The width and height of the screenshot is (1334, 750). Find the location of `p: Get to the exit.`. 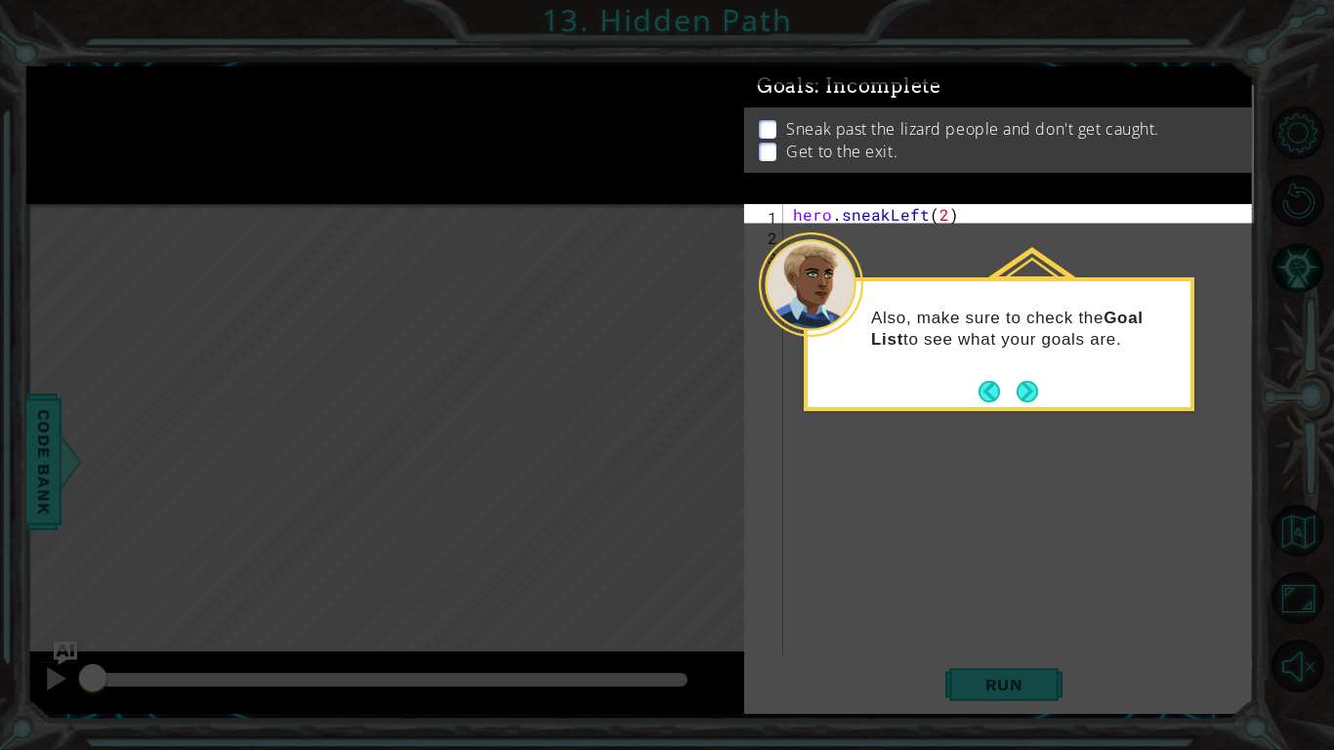

p: Get to the exit. is located at coordinates (842, 159).